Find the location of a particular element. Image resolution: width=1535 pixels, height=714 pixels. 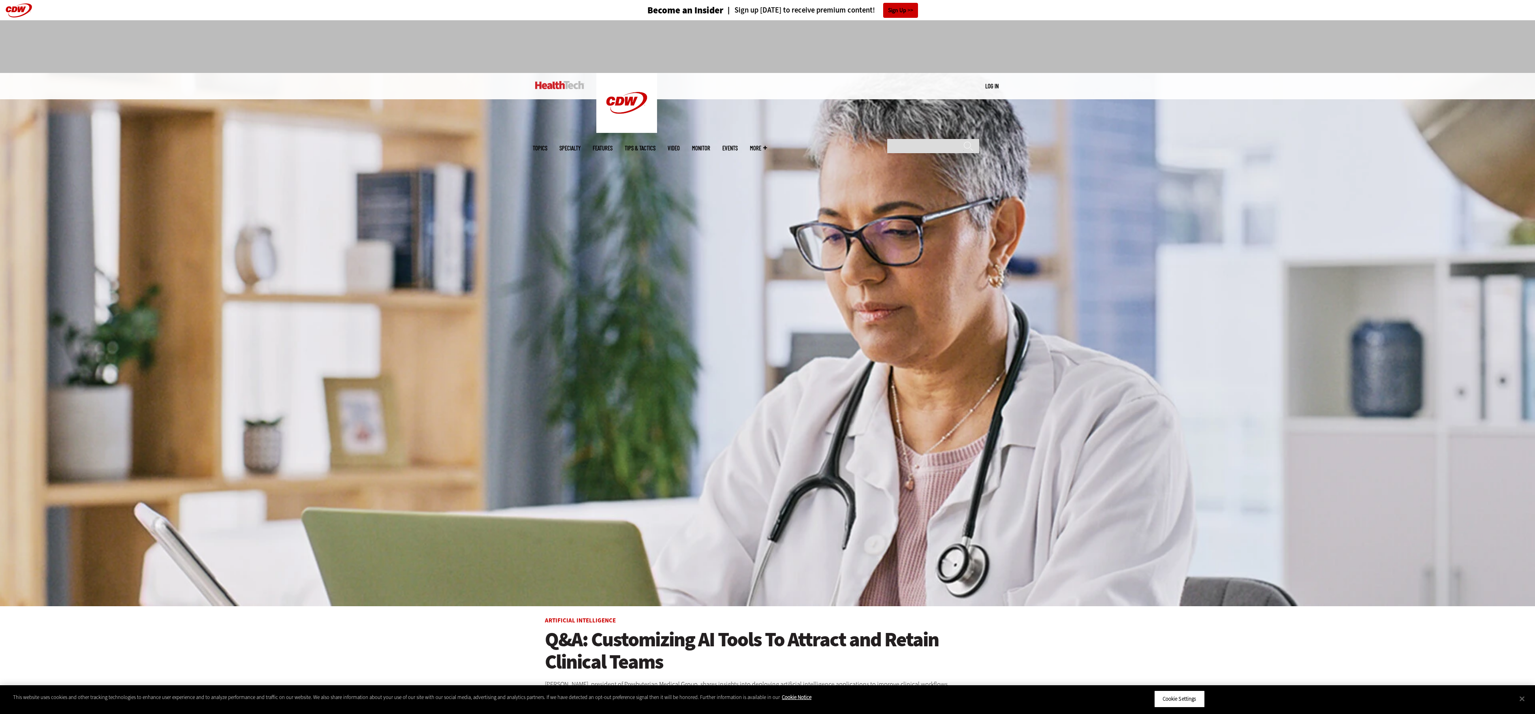

a: MonITor is located at coordinates (701, 148).